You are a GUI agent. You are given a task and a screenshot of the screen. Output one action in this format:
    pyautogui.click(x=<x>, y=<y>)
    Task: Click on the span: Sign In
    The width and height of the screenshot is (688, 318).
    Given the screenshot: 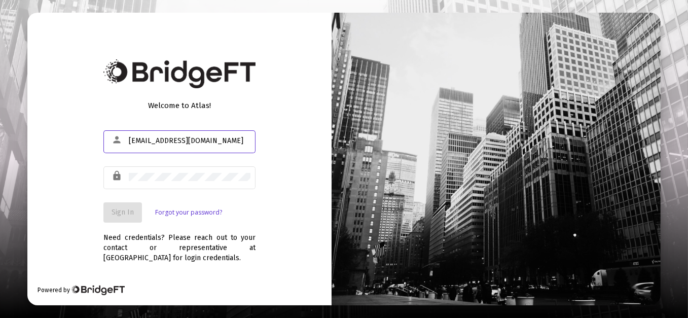 What is the action you would take?
    pyautogui.click(x=123, y=212)
    